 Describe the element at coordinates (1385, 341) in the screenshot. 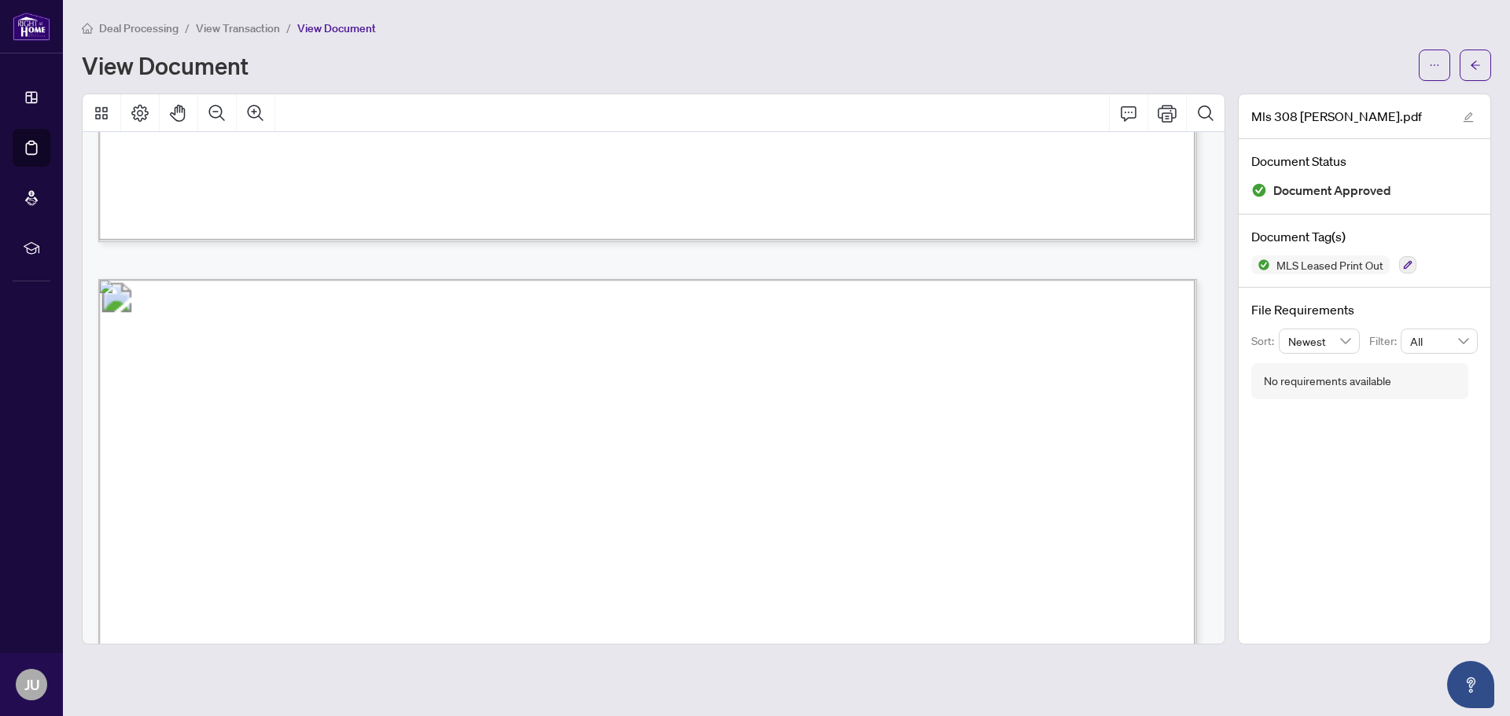

I see `p: Filter:` at that location.